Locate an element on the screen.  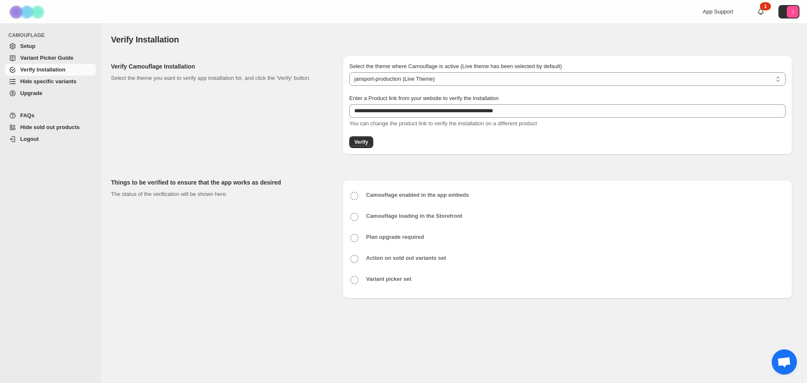
span: App Support is located at coordinates (718, 11).